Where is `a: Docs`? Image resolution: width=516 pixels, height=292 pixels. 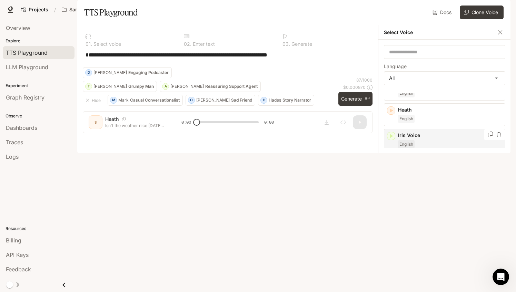 a: Docs is located at coordinates (443, 12).